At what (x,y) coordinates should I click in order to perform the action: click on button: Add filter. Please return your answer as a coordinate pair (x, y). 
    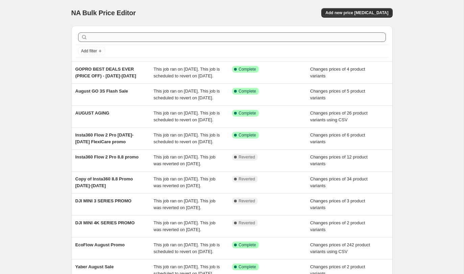
    Looking at the image, I should click on (92, 51).